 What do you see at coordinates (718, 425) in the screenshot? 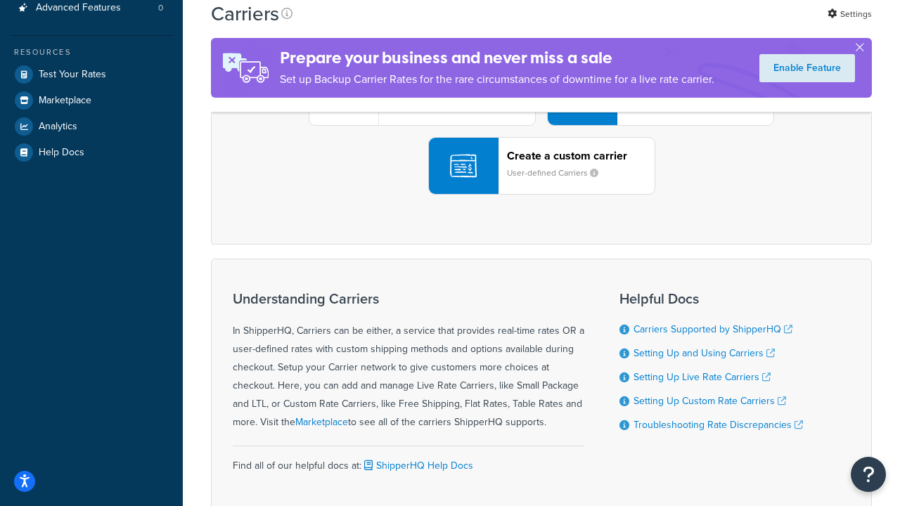
I see `a: Troubleshooting Rate Discrepancies` at bounding box center [718, 425].